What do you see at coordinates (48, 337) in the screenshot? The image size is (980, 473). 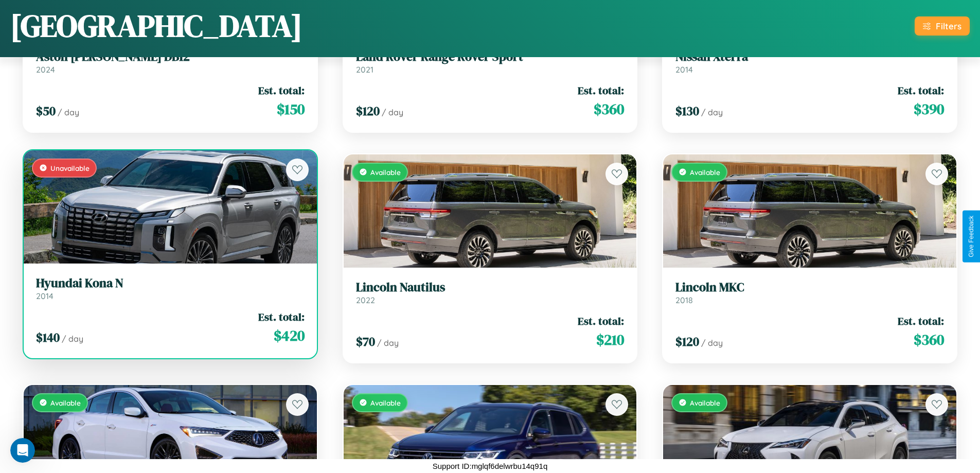 I see `span: $ 140` at bounding box center [48, 337].